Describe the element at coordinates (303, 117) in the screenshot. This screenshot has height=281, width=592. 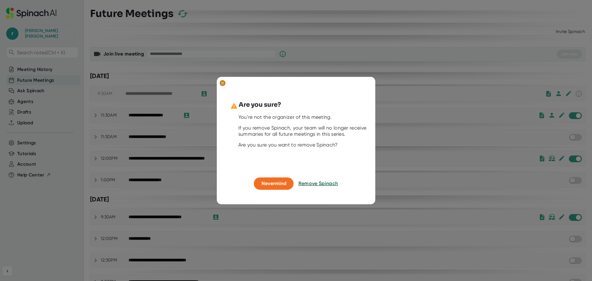
I see `div: You’re not the organizer of this meeting.` at that location.